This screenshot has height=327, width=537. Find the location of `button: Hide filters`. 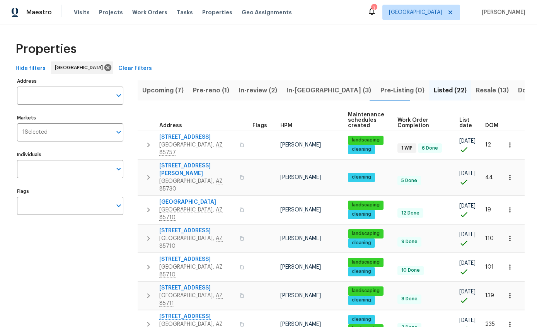

button: Hide filters is located at coordinates (31, 68).